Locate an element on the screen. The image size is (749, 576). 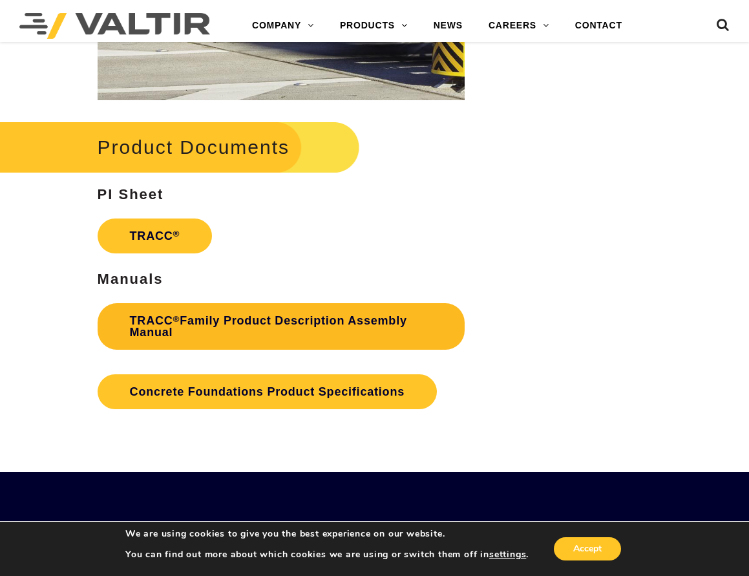
strong: Manuals is located at coordinates (131, 279).